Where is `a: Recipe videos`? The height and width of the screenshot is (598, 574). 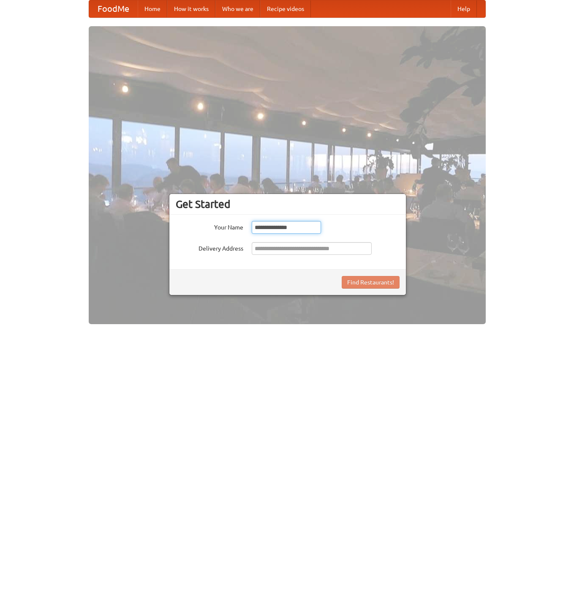
a: Recipe videos is located at coordinates (286, 9).